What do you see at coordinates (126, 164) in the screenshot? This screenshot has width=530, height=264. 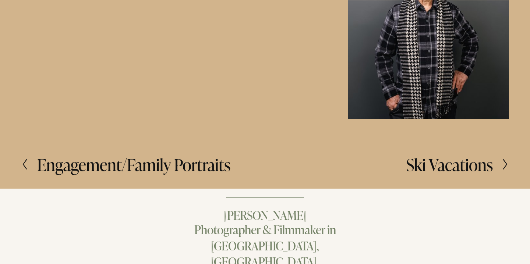 I see `a: Engagement/Family Portraits` at bounding box center [126, 164].